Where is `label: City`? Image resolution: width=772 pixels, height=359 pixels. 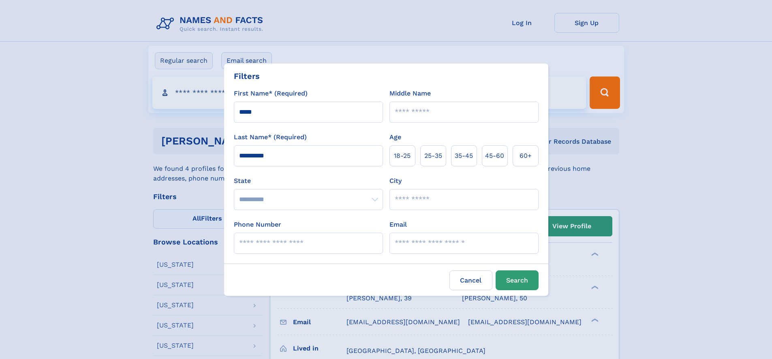
label: City is located at coordinates (395, 181).